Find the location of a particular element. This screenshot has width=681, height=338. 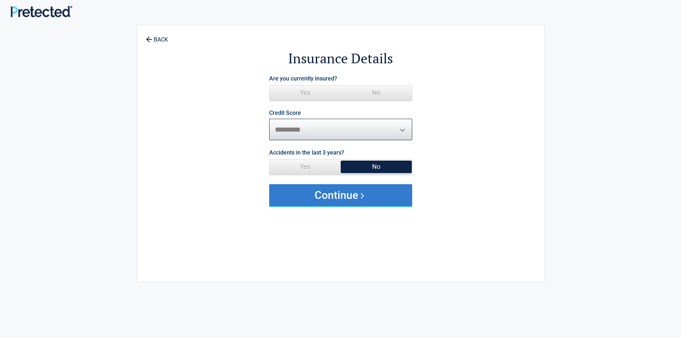

label: Credit Score is located at coordinates (285, 113).